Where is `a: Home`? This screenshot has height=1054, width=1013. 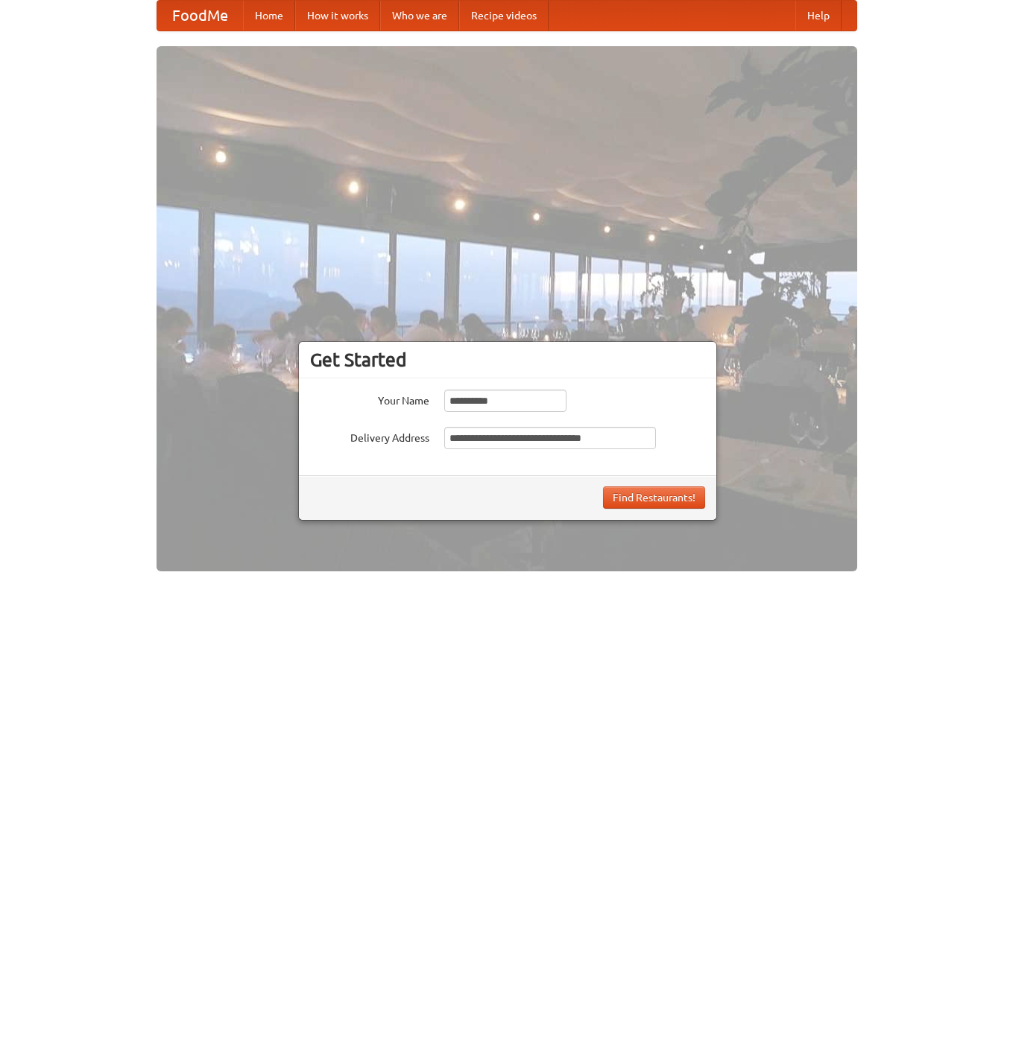
a: Home is located at coordinates (269, 16).